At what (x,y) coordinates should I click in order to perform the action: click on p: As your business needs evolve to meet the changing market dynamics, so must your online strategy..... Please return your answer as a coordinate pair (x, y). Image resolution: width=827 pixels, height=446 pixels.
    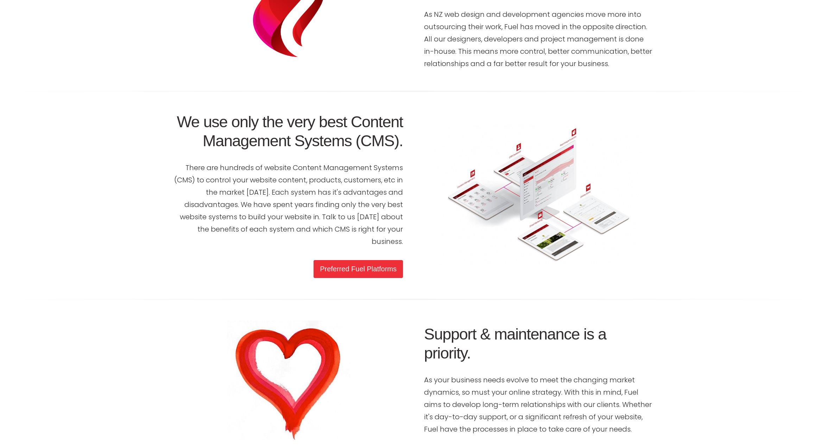
    Looking at the image, I should click on (538, 405).